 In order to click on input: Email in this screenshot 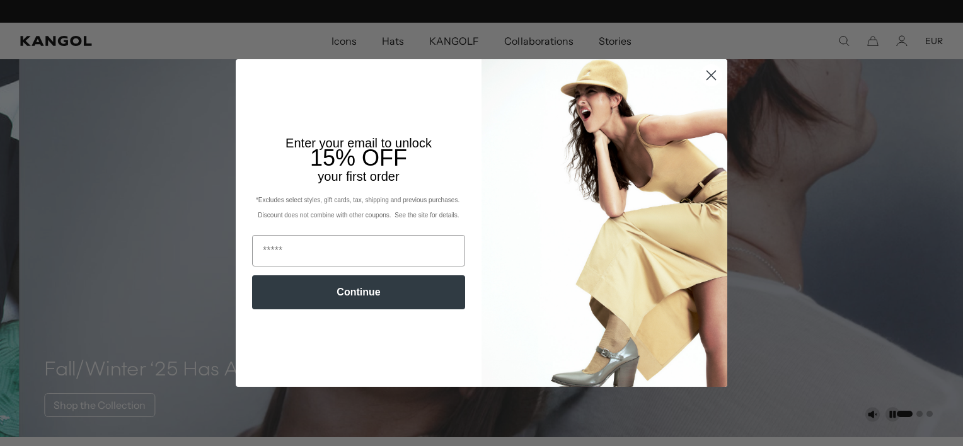, I will do `click(358, 251)`.